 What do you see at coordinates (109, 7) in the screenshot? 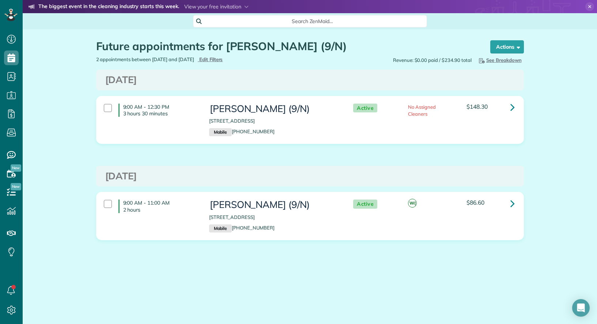
I see `strong: The biggest event in the cleaning industry starts this week.` at bounding box center [109, 7].